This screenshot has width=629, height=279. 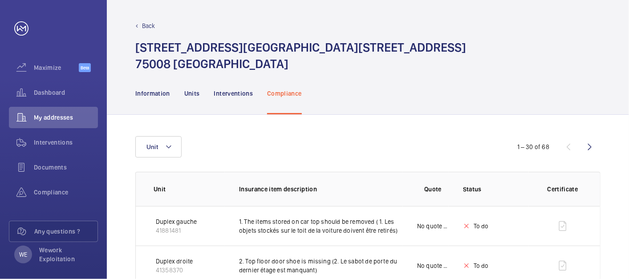 What do you see at coordinates (159, 147) in the screenshot?
I see `button: Unit` at bounding box center [159, 147].